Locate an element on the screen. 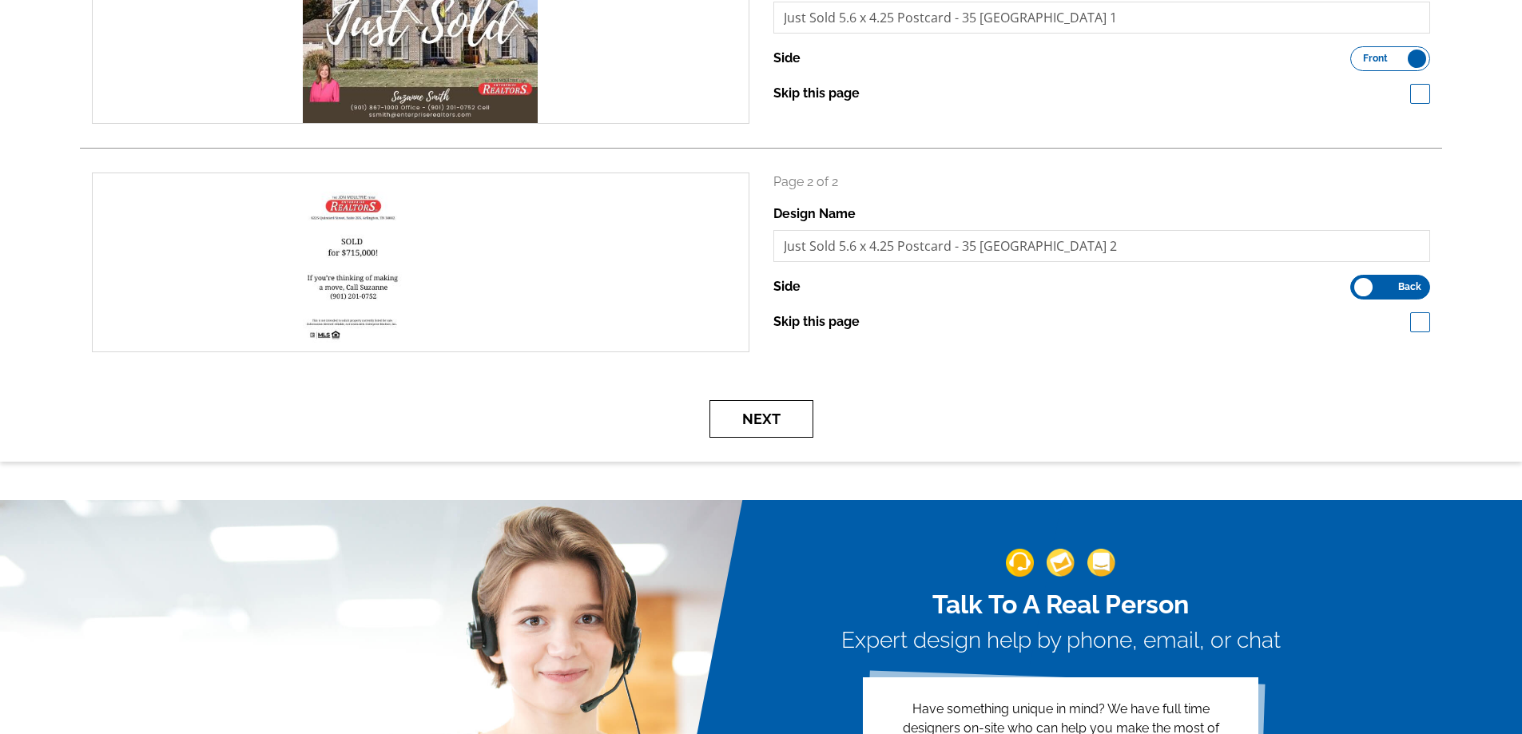 The height and width of the screenshot is (734, 1522). span: Front is located at coordinates (1375, 58).